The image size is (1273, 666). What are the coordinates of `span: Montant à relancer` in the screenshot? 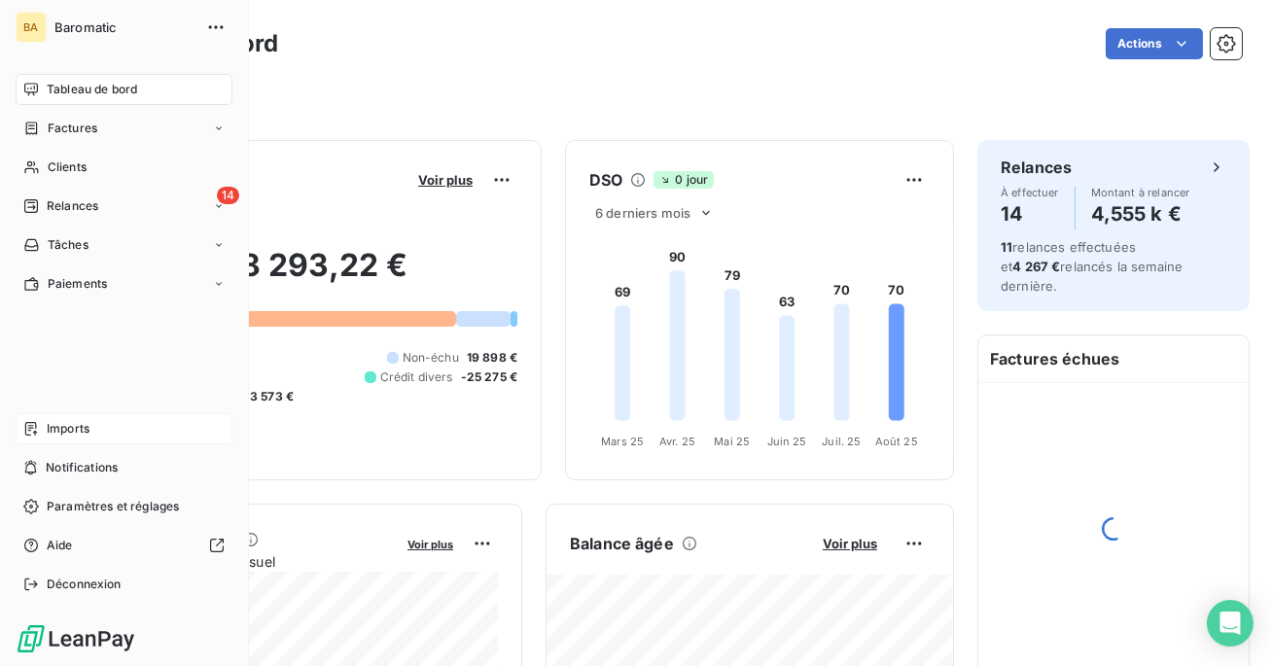 It's located at (1141, 193).